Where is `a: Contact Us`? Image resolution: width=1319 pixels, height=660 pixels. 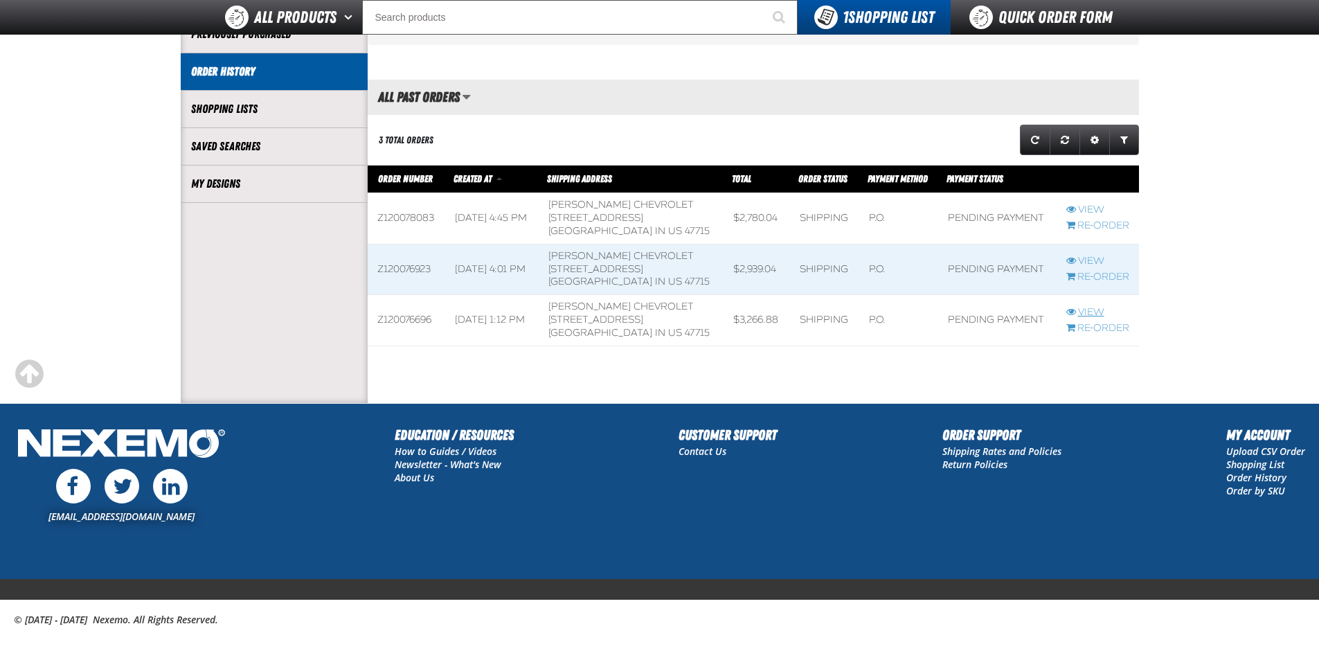
a: Contact Us is located at coordinates (702, 451).